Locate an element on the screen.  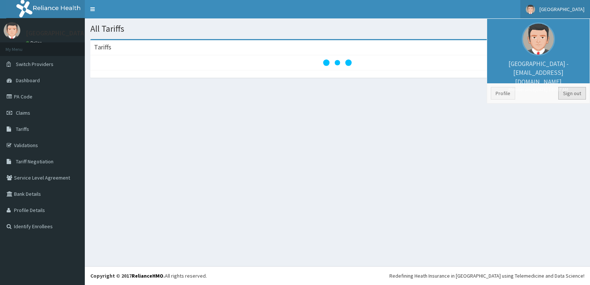
span: Tariff Negotiation is located at coordinates (35, 161).